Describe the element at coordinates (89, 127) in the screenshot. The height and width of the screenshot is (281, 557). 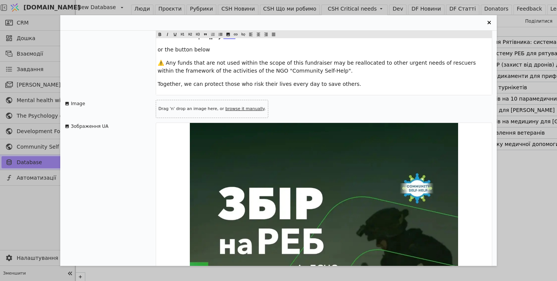
I see `div: Зображення UA` at that location.